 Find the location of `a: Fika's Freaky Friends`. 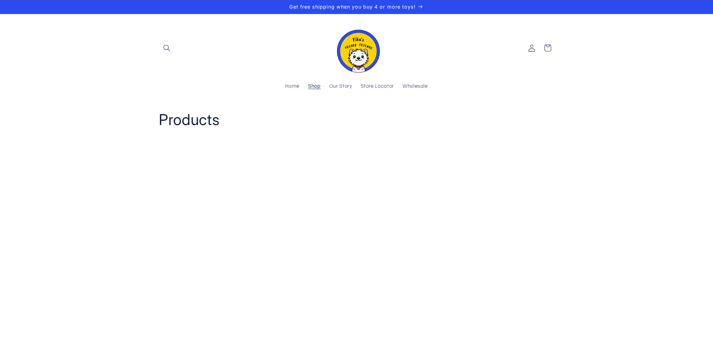

a: Fika's Freaky Friends is located at coordinates (357, 48).